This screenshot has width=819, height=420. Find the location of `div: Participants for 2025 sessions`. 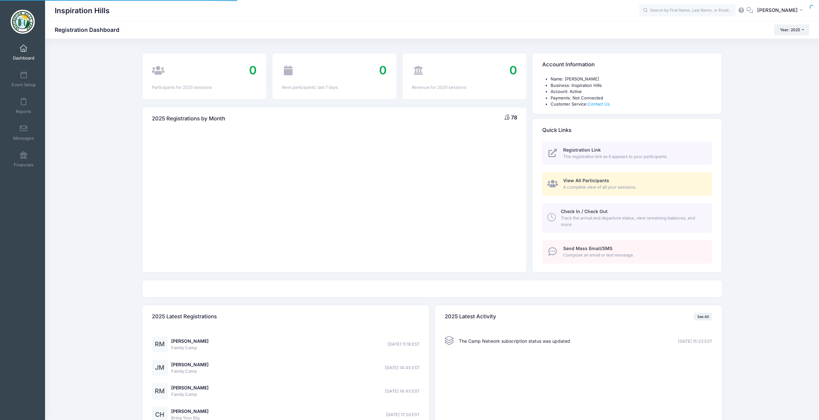

div: Participants for 2025 sessions is located at coordinates (204, 88).